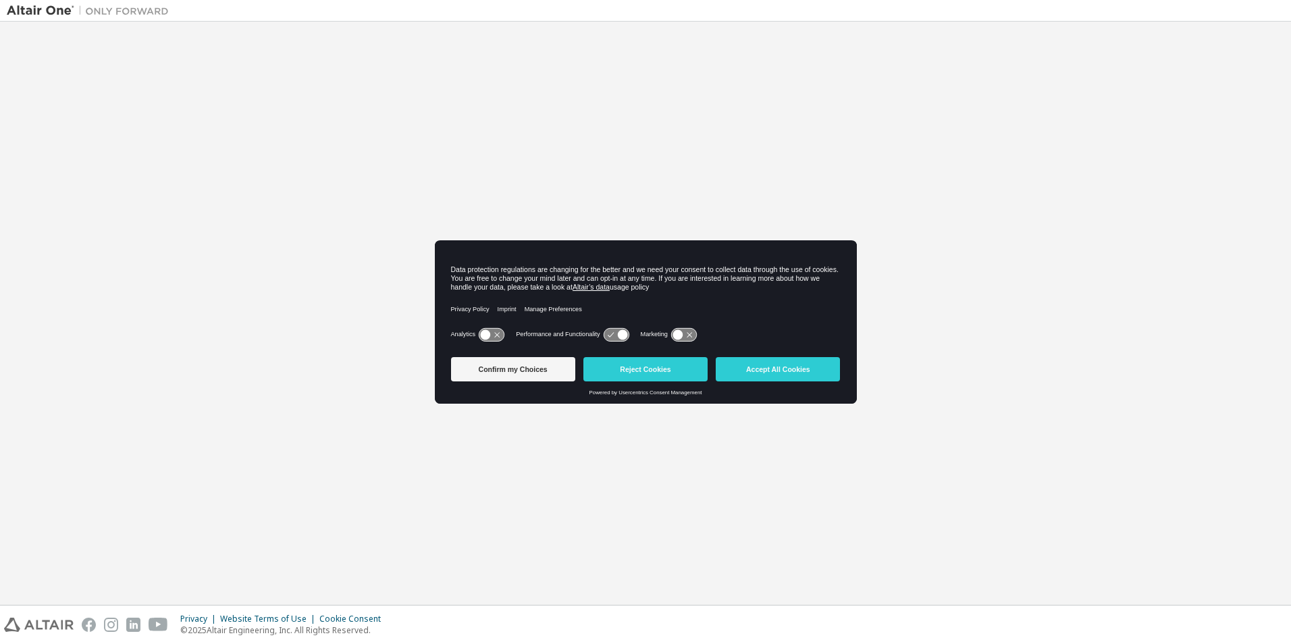 This screenshot has width=1291, height=644. What do you see at coordinates (284, 630) in the screenshot?
I see `p: © 2025 Altair Engineering, Inc. All Rights Reserved.` at bounding box center [284, 630].